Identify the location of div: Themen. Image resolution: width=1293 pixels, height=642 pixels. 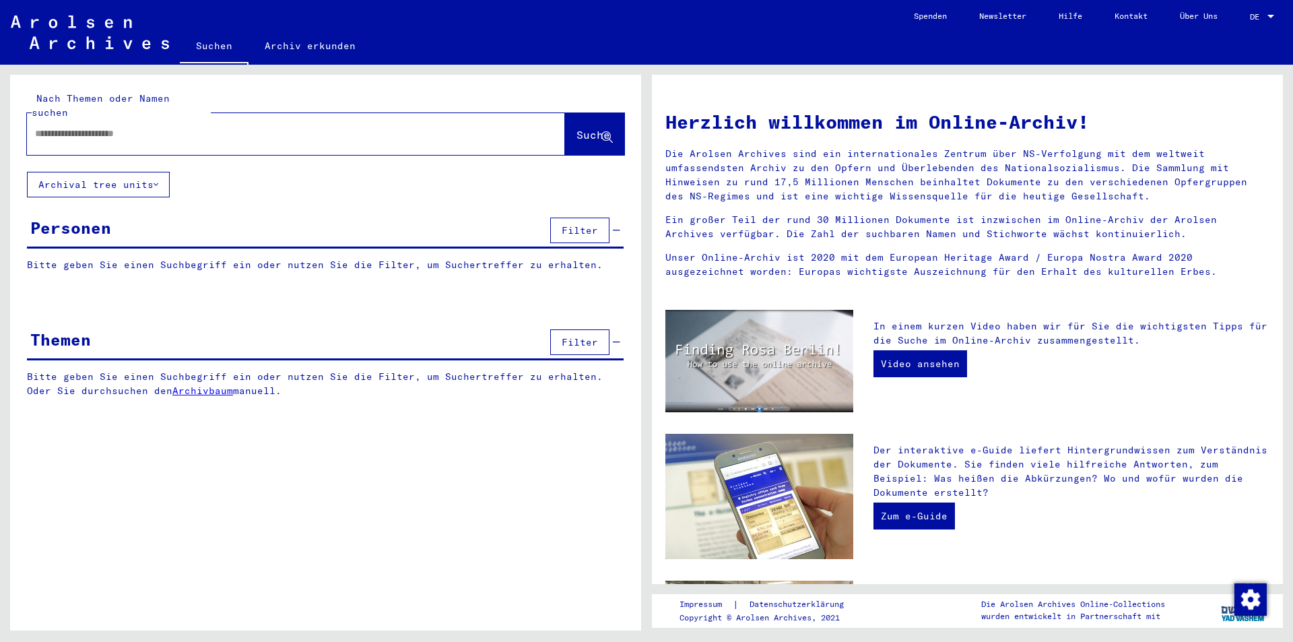
(61, 340).